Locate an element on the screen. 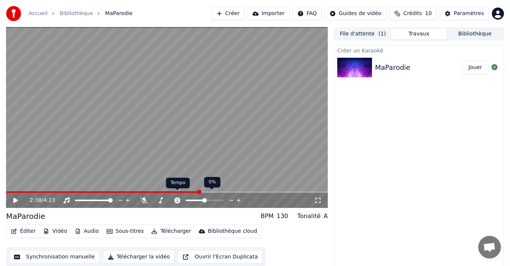  button: Jouer is located at coordinates (475, 68).